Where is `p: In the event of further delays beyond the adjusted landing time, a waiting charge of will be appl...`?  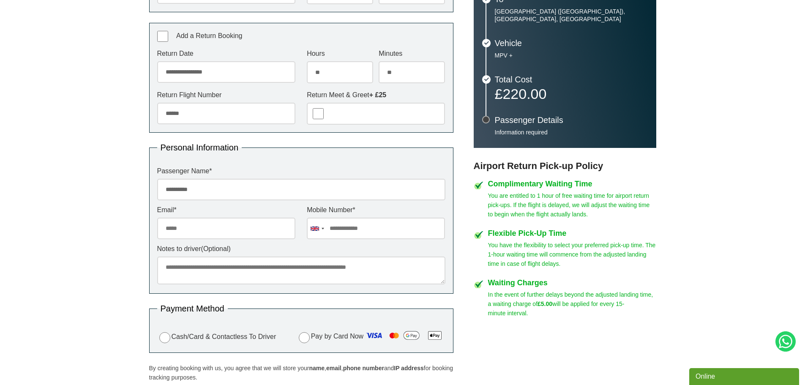
p: In the event of further delays beyond the adjusted landing time, a waiting charge of will be appl... is located at coordinates (572, 304).